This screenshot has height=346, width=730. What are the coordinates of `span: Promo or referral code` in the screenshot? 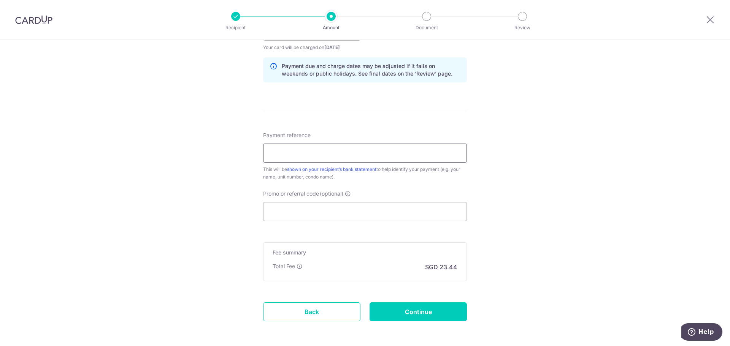 It's located at (291, 194).